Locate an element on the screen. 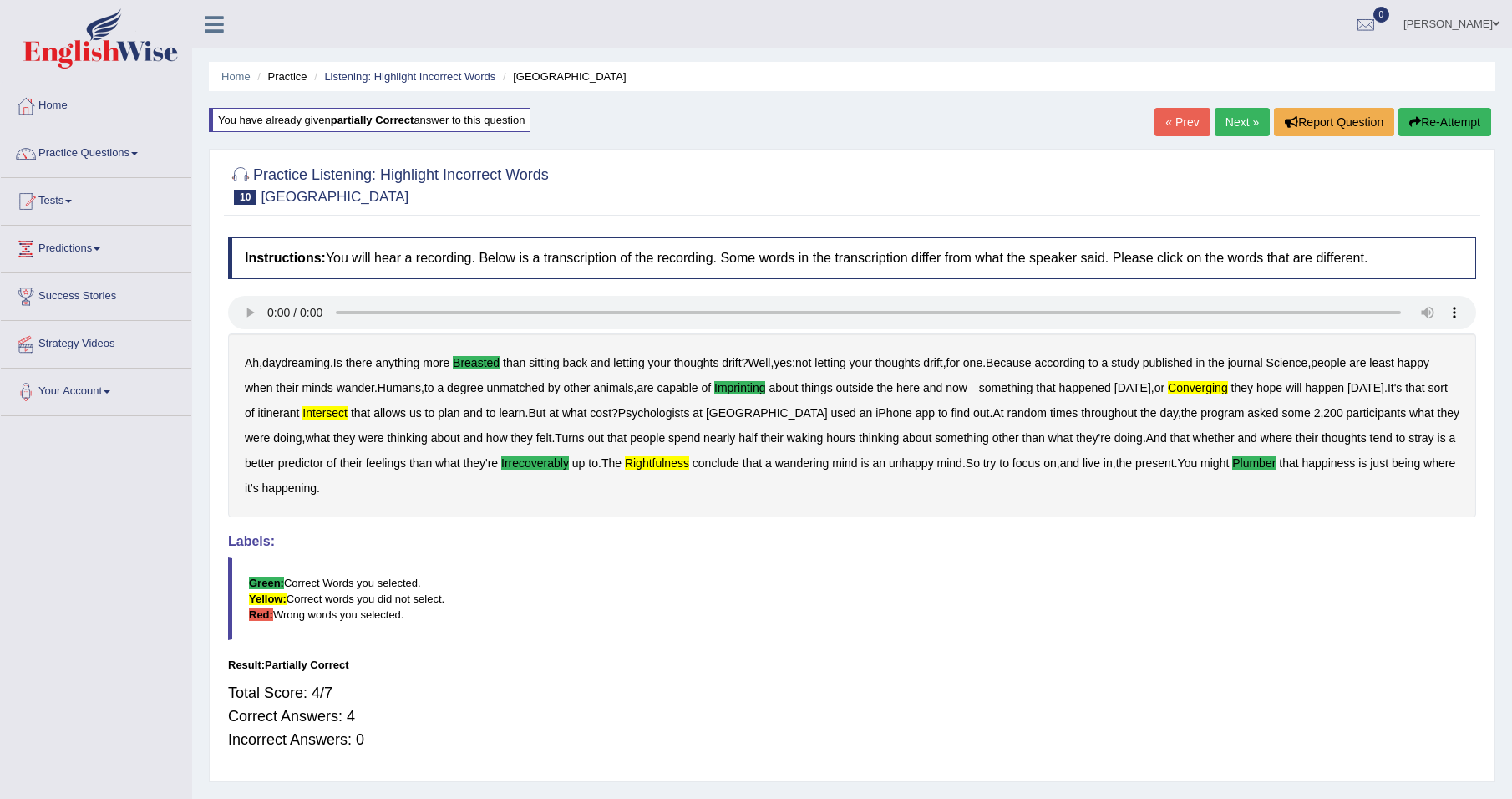  b: least is located at coordinates (1381, 362).